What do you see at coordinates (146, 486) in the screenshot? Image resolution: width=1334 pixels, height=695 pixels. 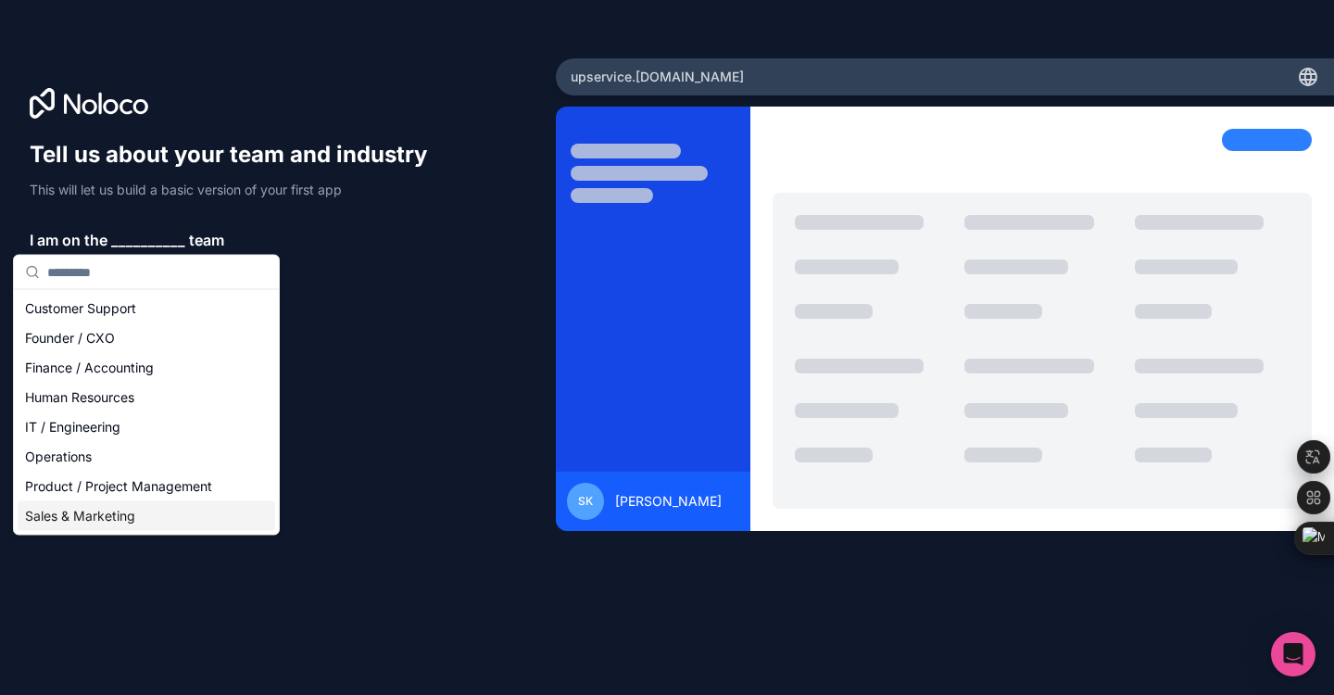 I see `div: Product / Project Management` at bounding box center [146, 486].